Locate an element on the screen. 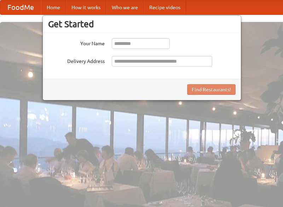 Image resolution: width=283 pixels, height=207 pixels. a: FoodMe is located at coordinates (21, 7).